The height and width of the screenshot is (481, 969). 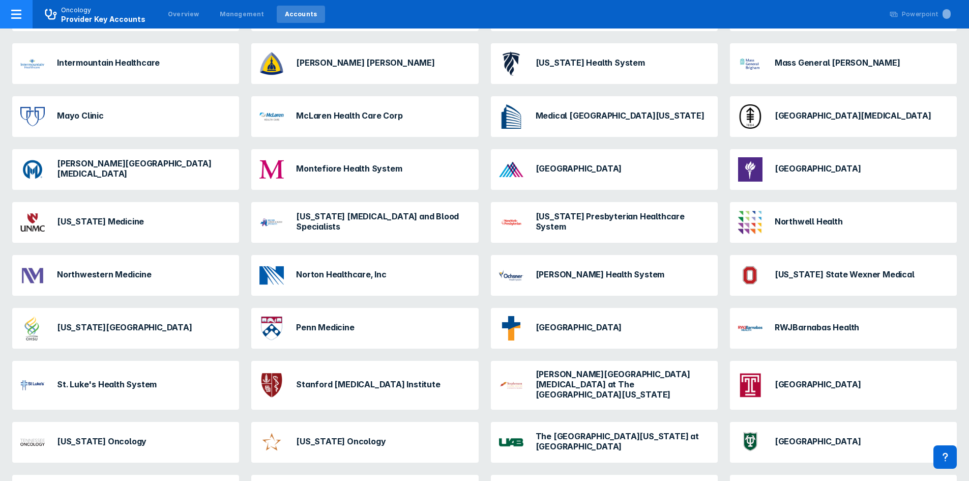 I want to click on img: tennessee-oncology.png, so click(x=33, y=442).